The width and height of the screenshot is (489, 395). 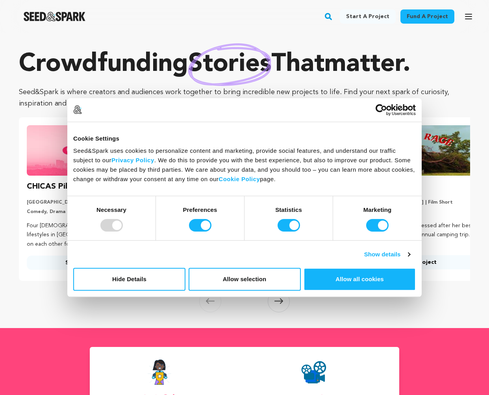 What do you see at coordinates (54, 17) in the screenshot?
I see `a: Seed&Spark Homepage` at bounding box center [54, 17].